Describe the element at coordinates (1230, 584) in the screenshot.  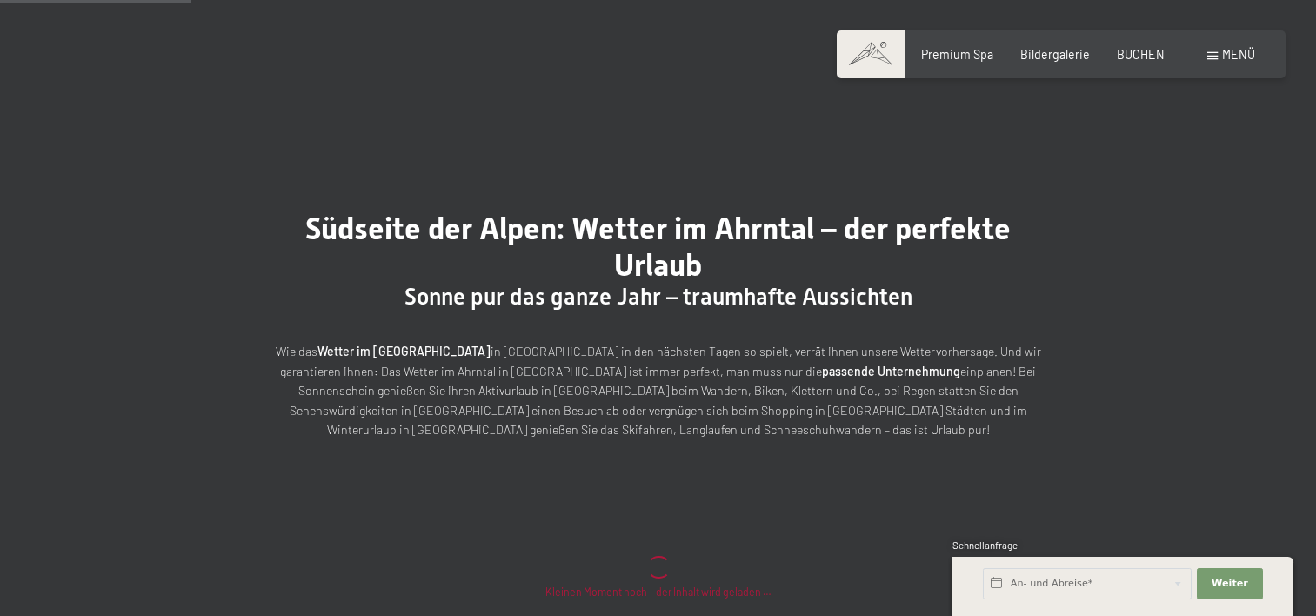
I see `span: Weiter` at that location.